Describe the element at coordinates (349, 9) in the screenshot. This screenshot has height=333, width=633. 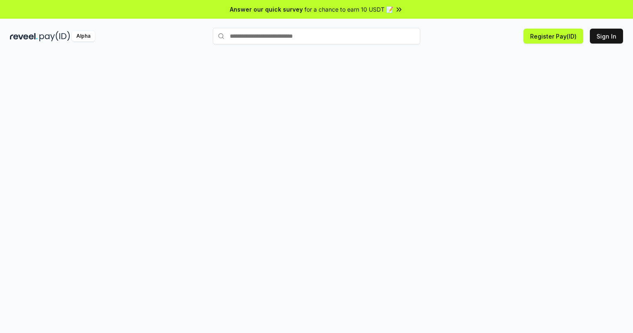
I see `span: for a chance to earn 10 USDT 📝` at that location.